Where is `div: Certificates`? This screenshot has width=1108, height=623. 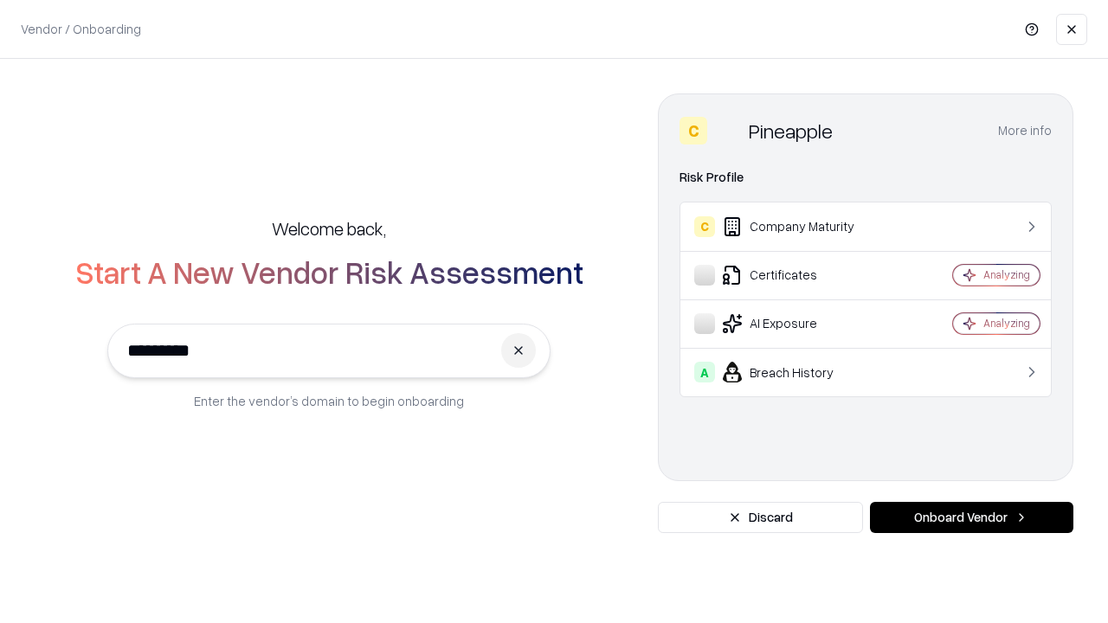
div: Certificates is located at coordinates (797, 275).